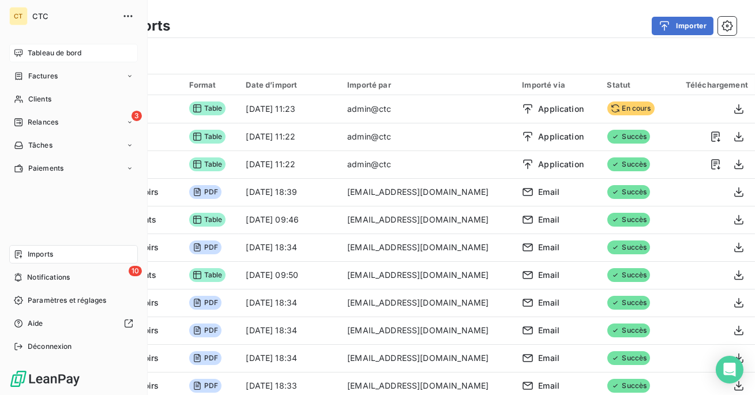 The image size is (755, 395). I want to click on div: Téléchargement, so click(712, 85).